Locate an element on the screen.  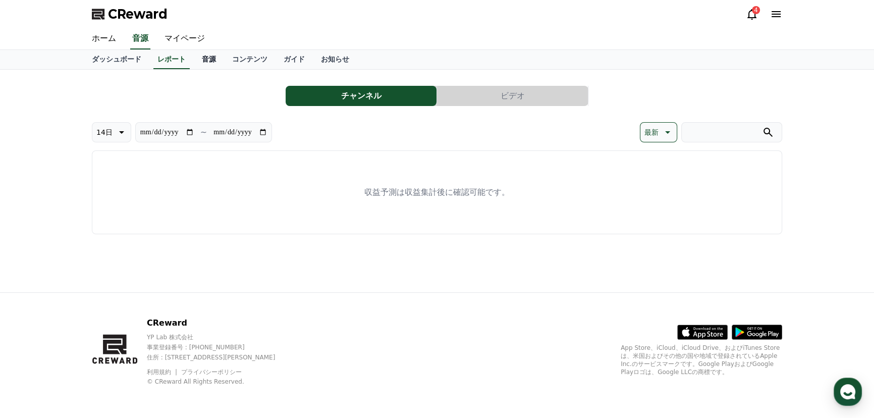
button: ビデオ is located at coordinates (512, 96).